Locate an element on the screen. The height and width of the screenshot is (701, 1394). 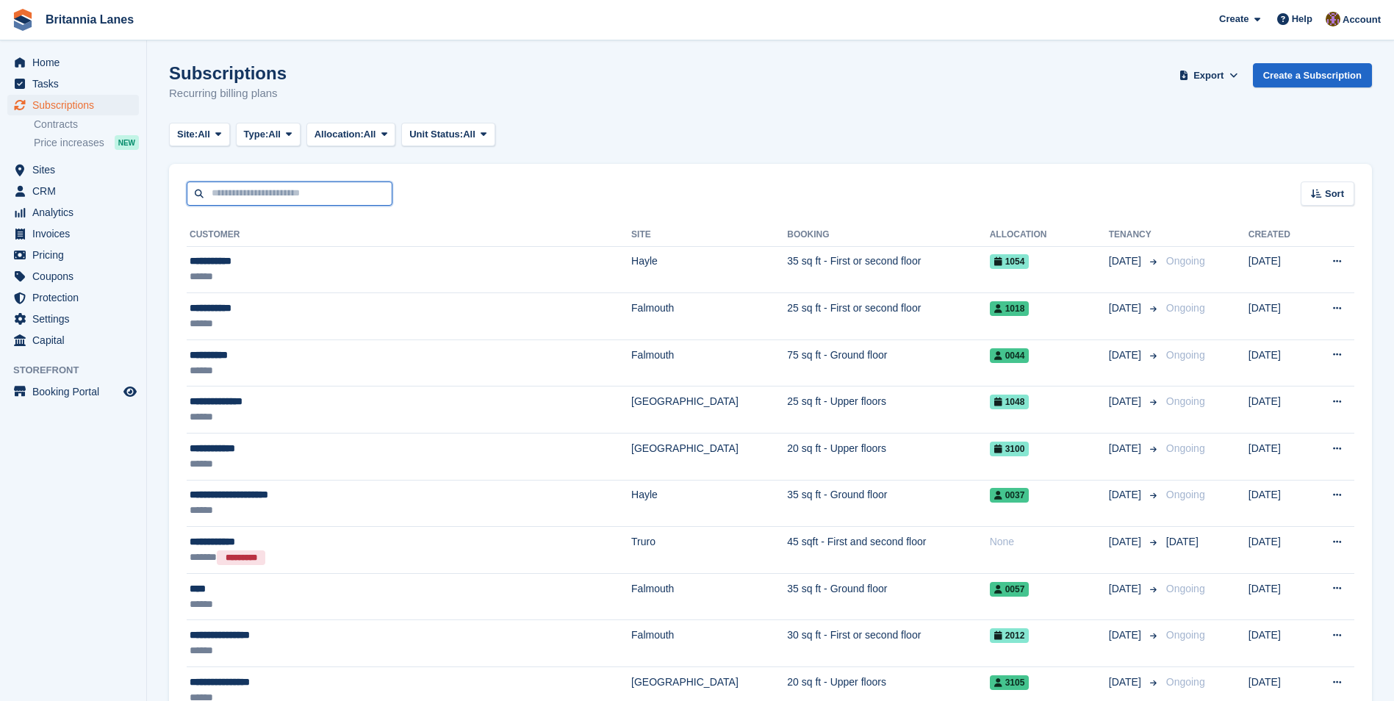
span: Tasks is located at coordinates (76, 84).